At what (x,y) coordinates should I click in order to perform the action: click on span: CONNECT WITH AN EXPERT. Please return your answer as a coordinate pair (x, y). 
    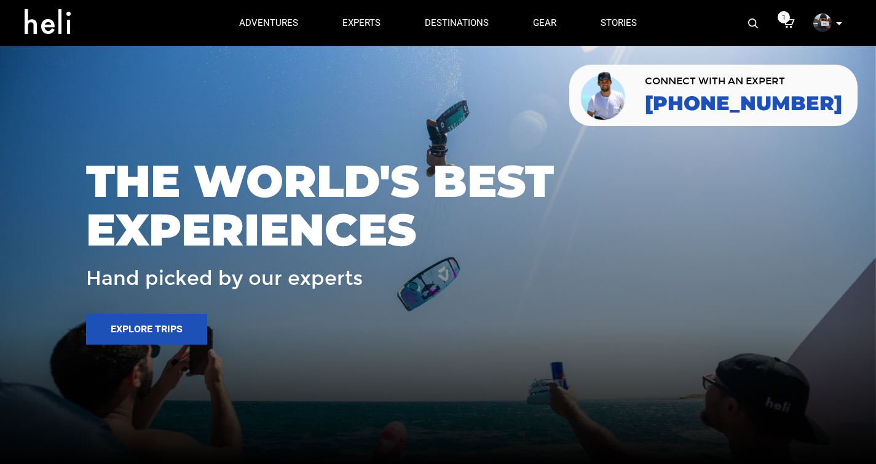
    Looking at the image, I should click on (743, 81).